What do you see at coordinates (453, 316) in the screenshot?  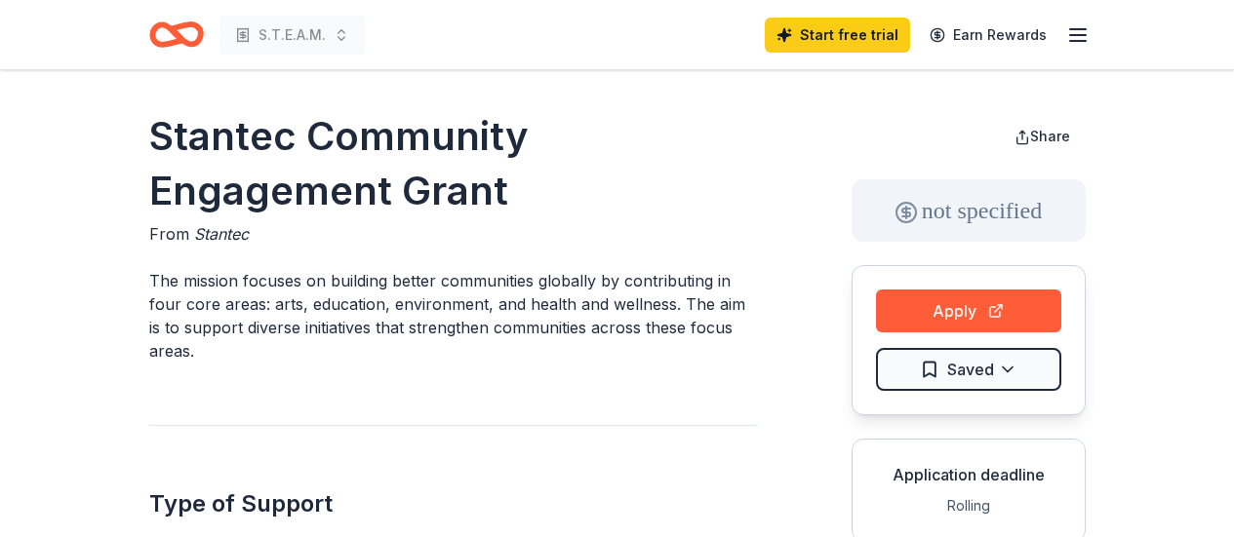 I see `p: The mission focuses on building better communities globally by contributing in four core areas: a...` at bounding box center [453, 316].